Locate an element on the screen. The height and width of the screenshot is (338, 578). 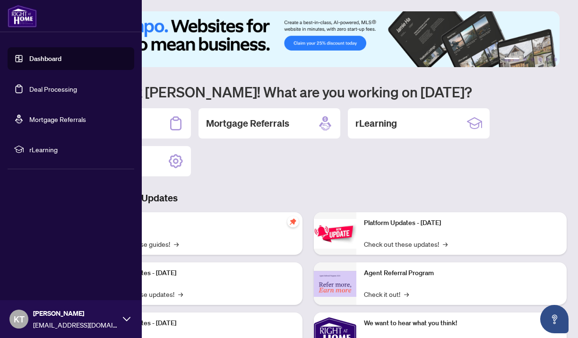
button: Open asap is located at coordinates (554, 319).